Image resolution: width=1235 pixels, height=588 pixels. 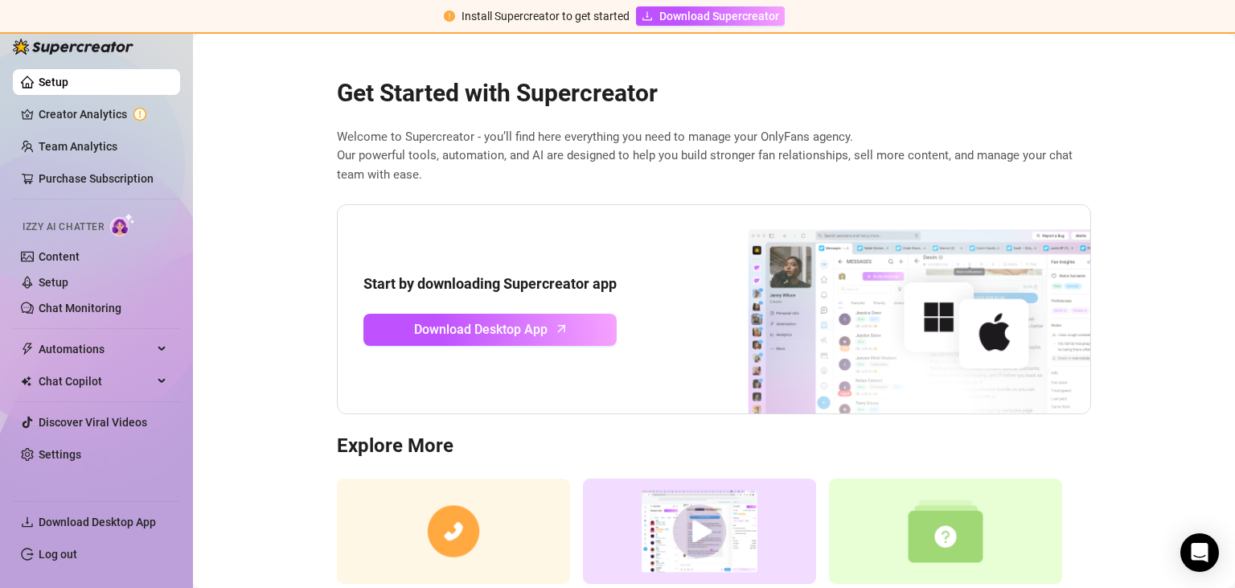 I want to click on span: Welcome to Supercreator - you’ll find here everything you need to manage your OnlyFans agency. Ou..., so click(x=714, y=156).